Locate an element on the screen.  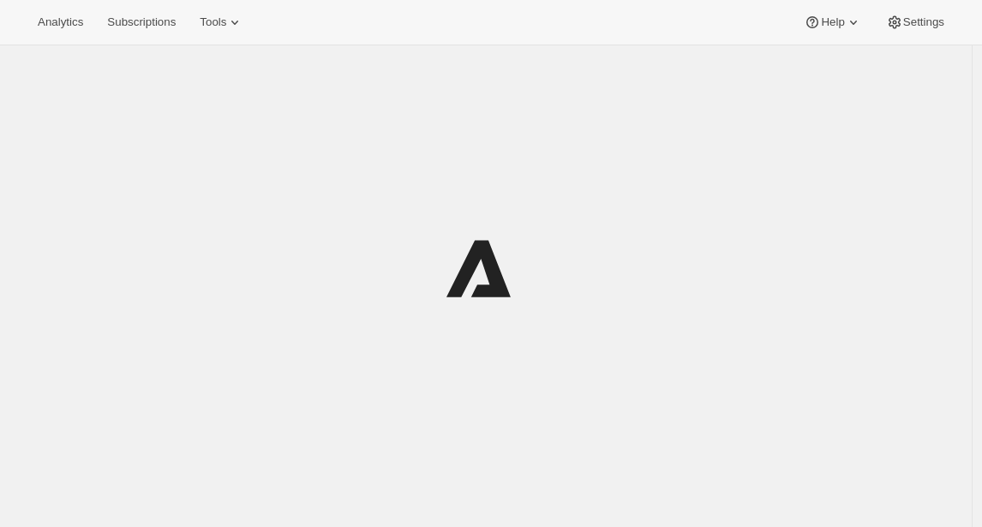
span: Analytics is located at coordinates (60, 22).